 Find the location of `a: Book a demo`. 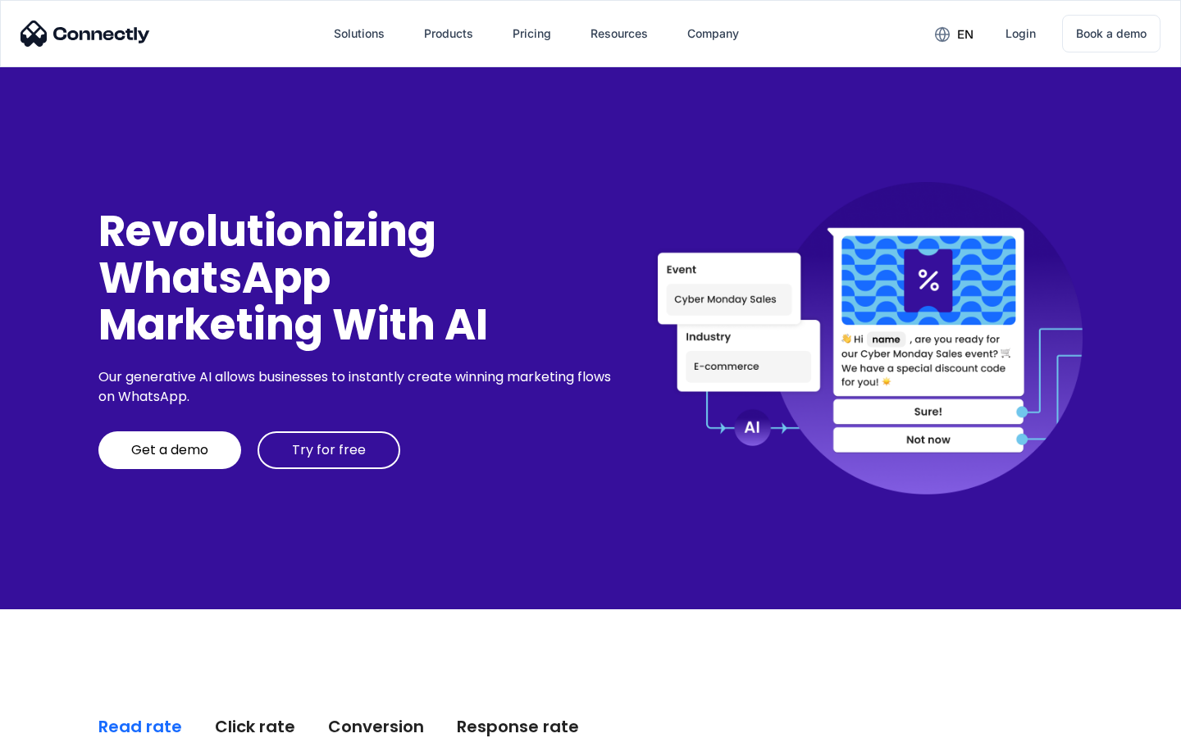

a: Book a demo is located at coordinates (1111, 34).